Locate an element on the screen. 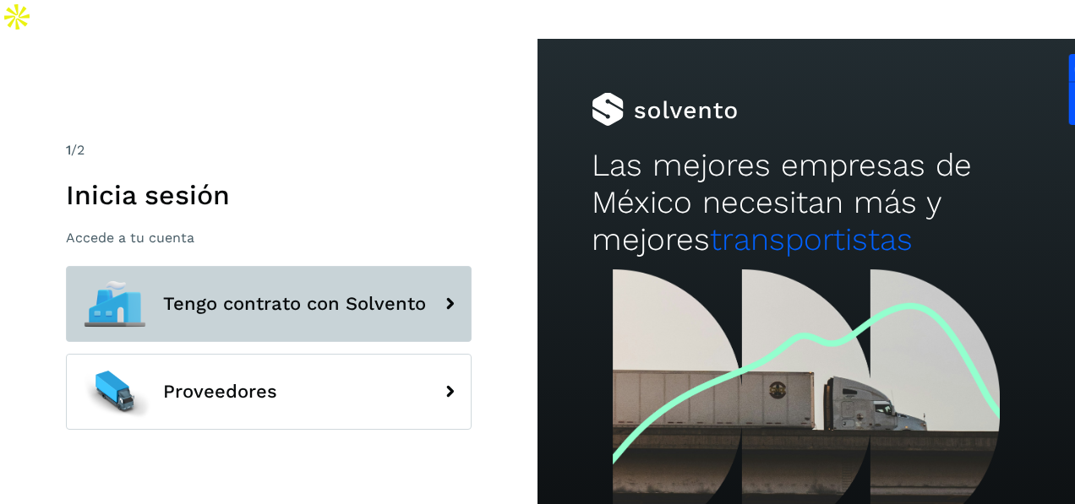 This screenshot has height=504, width=1075. h1: Inicia sesión is located at coordinates (269, 195).